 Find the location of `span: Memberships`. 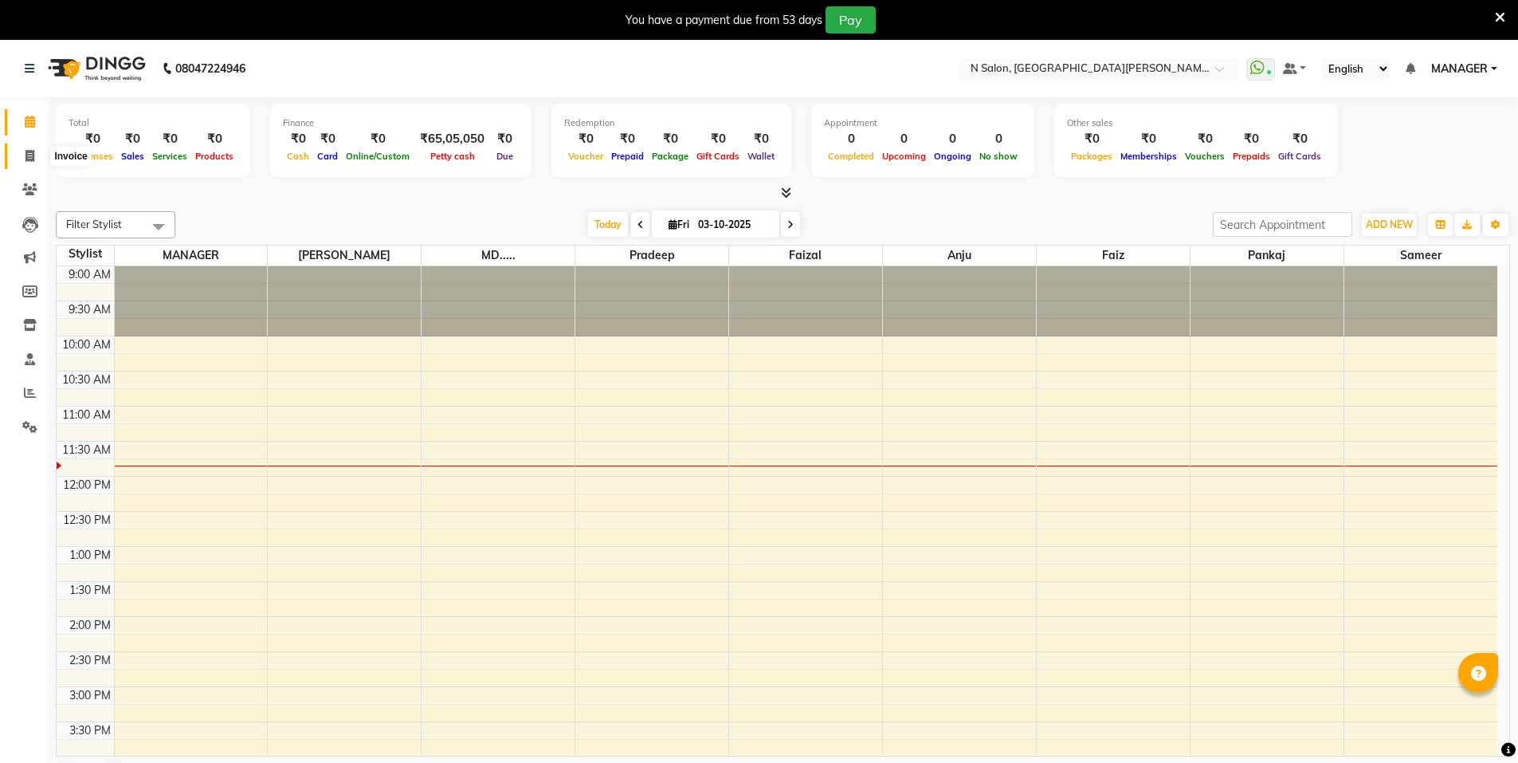

span: Memberships is located at coordinates (1149, 156).